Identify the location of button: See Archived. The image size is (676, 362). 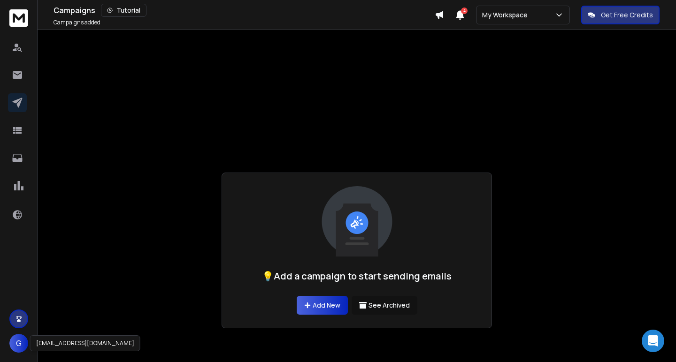
(384, 306).